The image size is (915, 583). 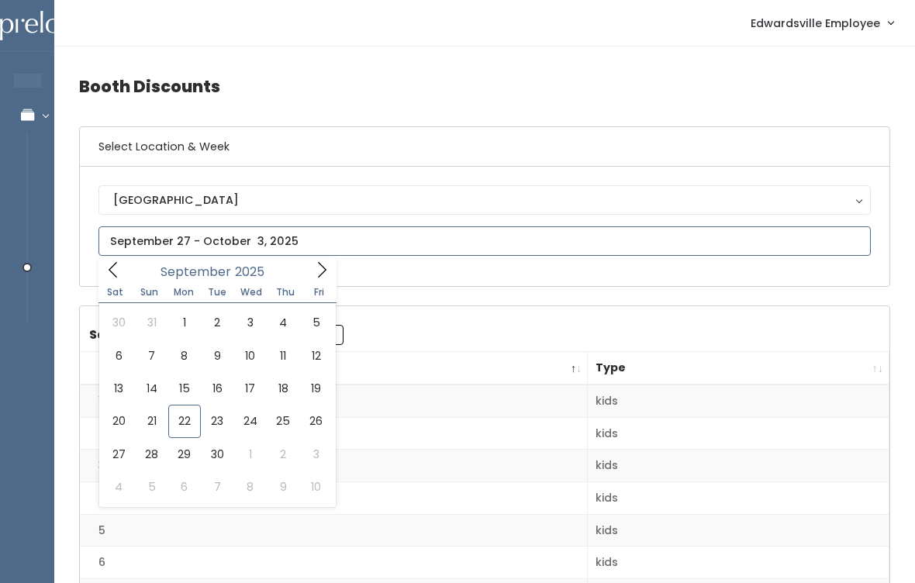 I want to click on span: October 9, 2025, so click(x=283, y=487).